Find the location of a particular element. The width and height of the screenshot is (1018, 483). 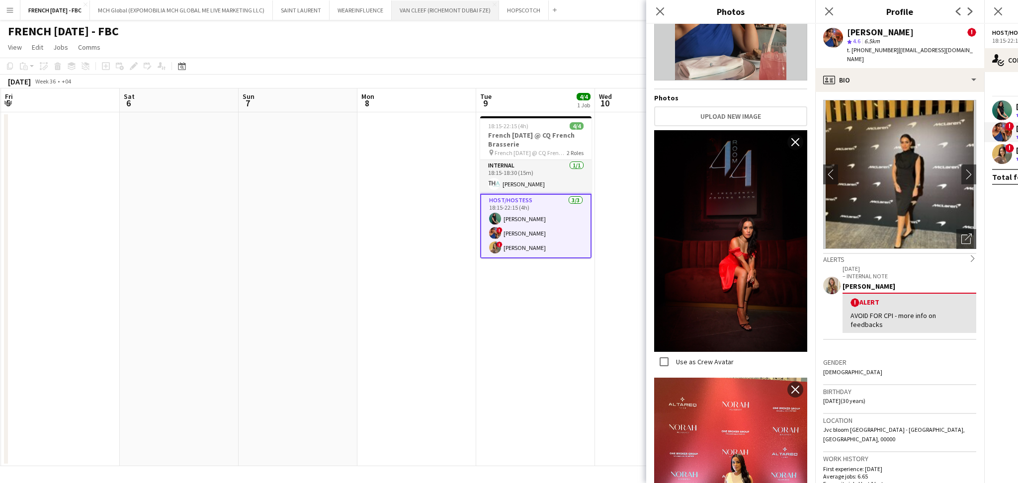

span: Mon is located at coordinates (368, 96).